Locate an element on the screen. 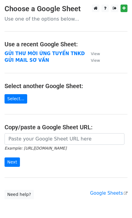  h4: Copy/paste a Google Sheet URL: is located at coordinates (66, 127).